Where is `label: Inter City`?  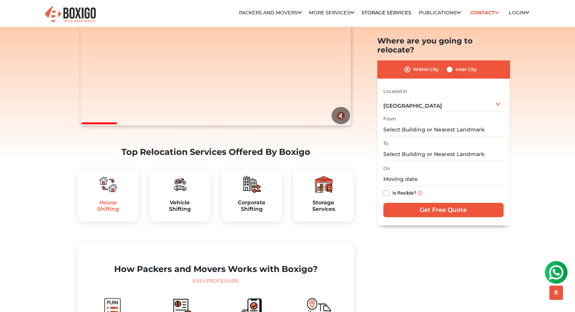 label: Inter City is located at coordinates (466, 70).